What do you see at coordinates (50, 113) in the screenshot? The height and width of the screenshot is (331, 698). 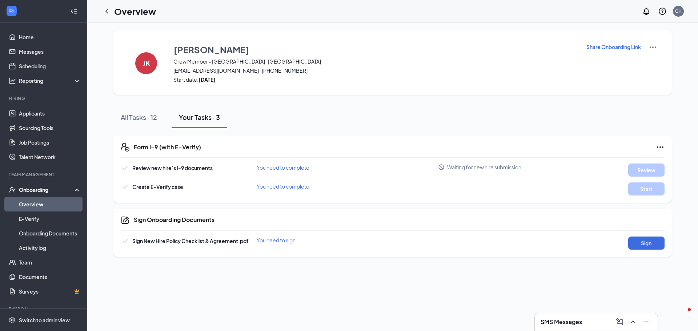 I see `a: Applicants` at bounding box center [50, 113].